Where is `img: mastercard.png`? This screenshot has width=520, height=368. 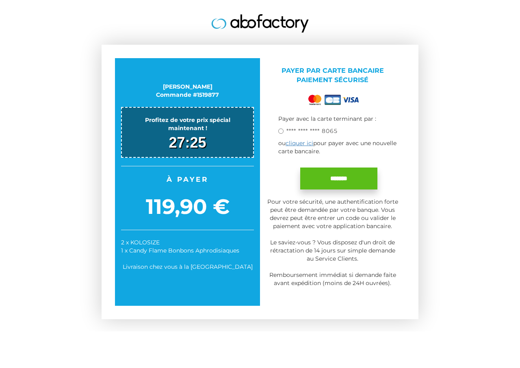
img: mastercard.png is located at coordinates (315, 100).